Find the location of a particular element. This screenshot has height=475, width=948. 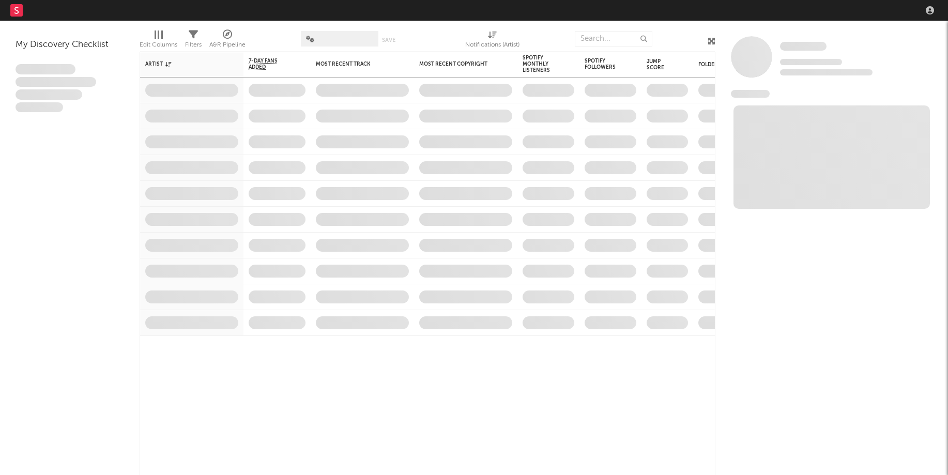

a: Some Artist is located at coordinates (803, 46).